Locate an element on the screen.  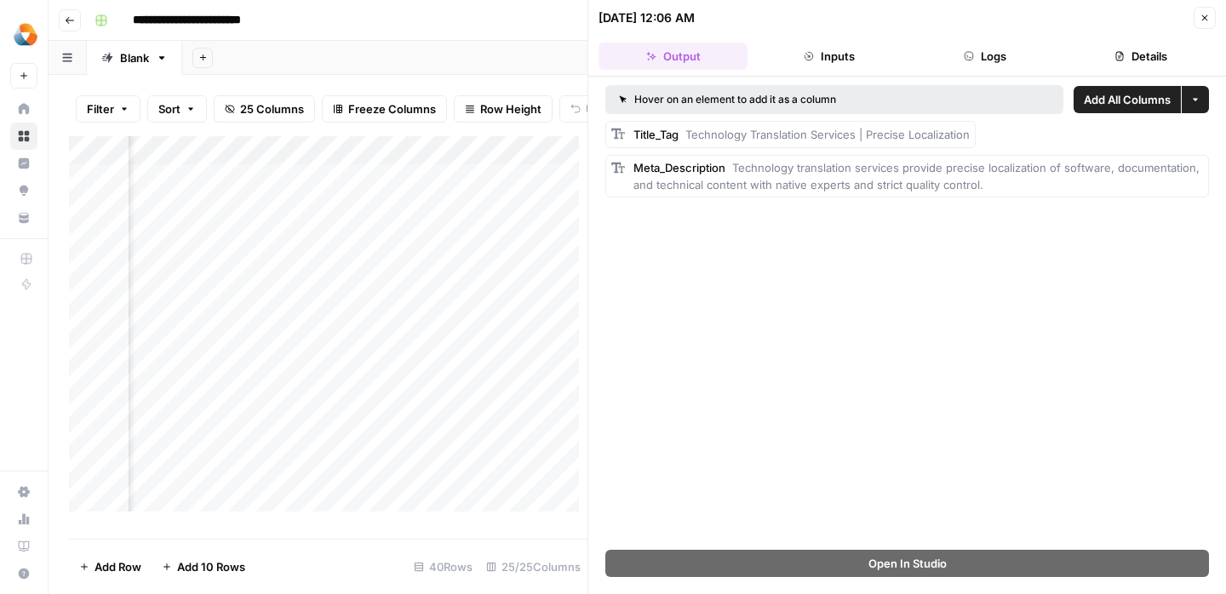
span: 25 Columns is located at coordinates (272, 109).